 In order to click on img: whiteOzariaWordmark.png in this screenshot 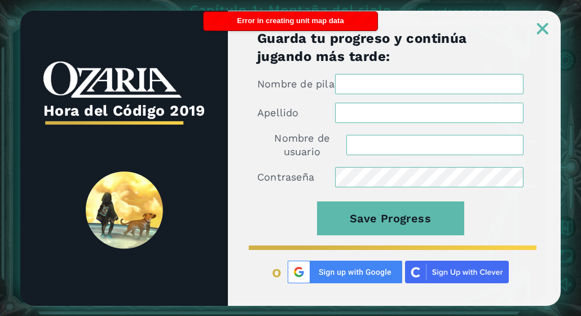, I will do `click(112, 80)`.